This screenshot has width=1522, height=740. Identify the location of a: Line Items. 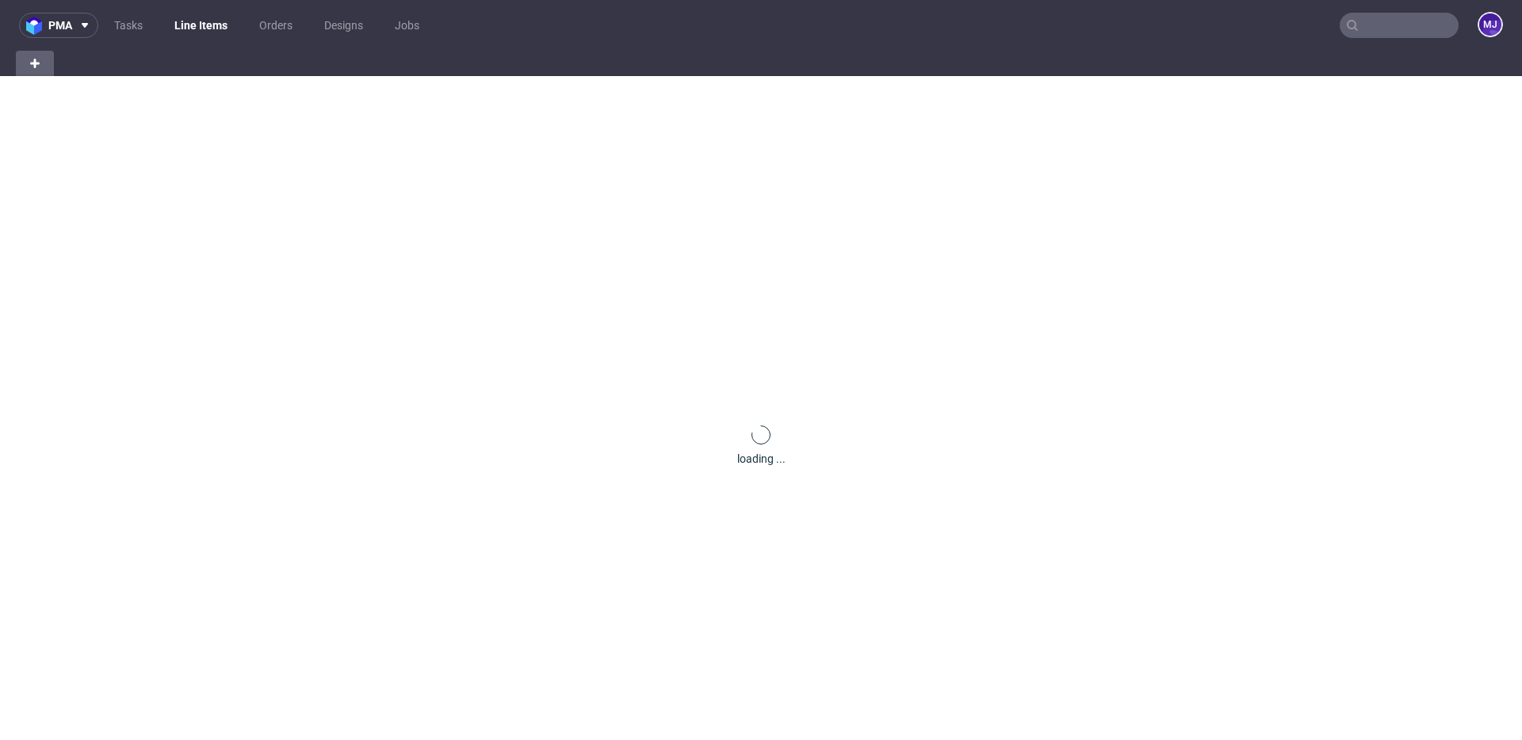
(200, 25).